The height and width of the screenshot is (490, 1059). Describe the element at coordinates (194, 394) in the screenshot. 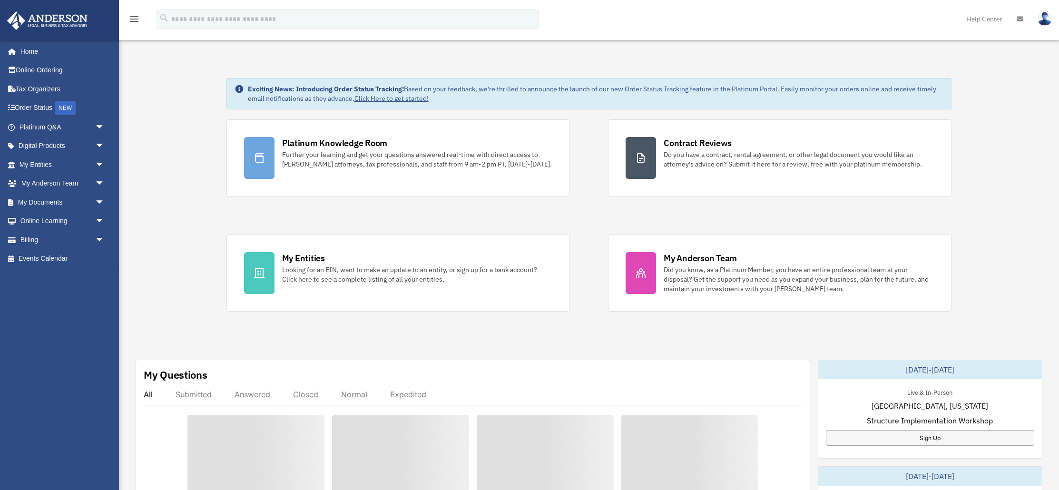

I see `div: Submitted` at that location.